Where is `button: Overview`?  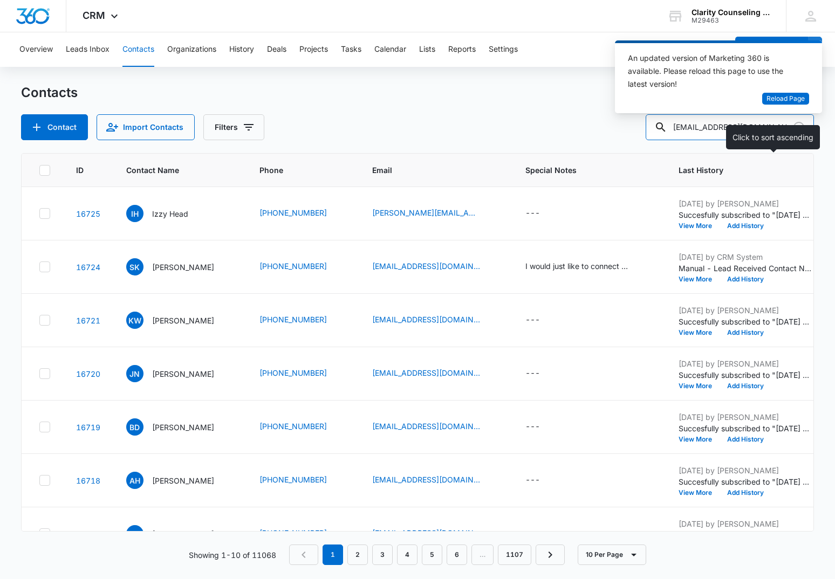 button: Overview is located at coordinates (36, 50).